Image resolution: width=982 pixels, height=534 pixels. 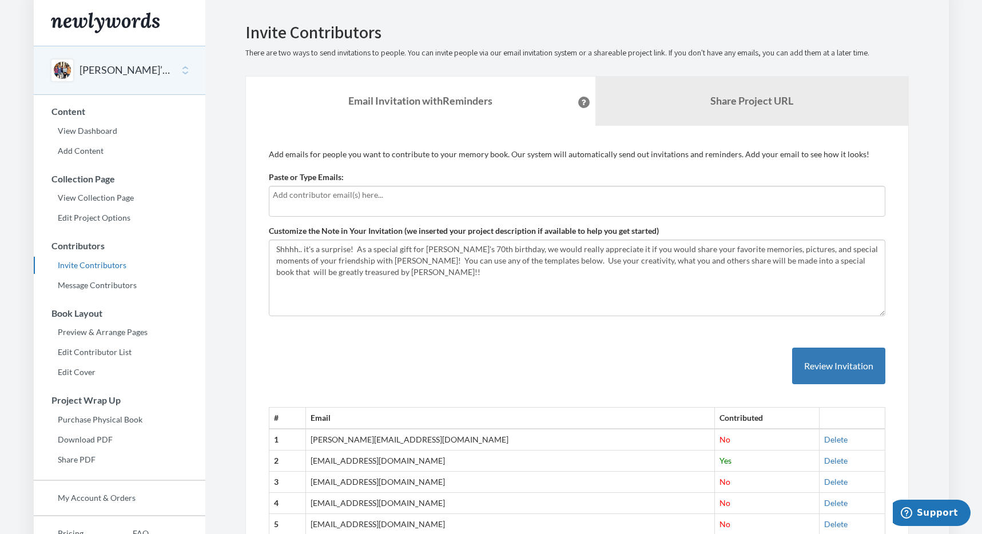 I want to click on a: Share PDF, so click(x=119, y=460).